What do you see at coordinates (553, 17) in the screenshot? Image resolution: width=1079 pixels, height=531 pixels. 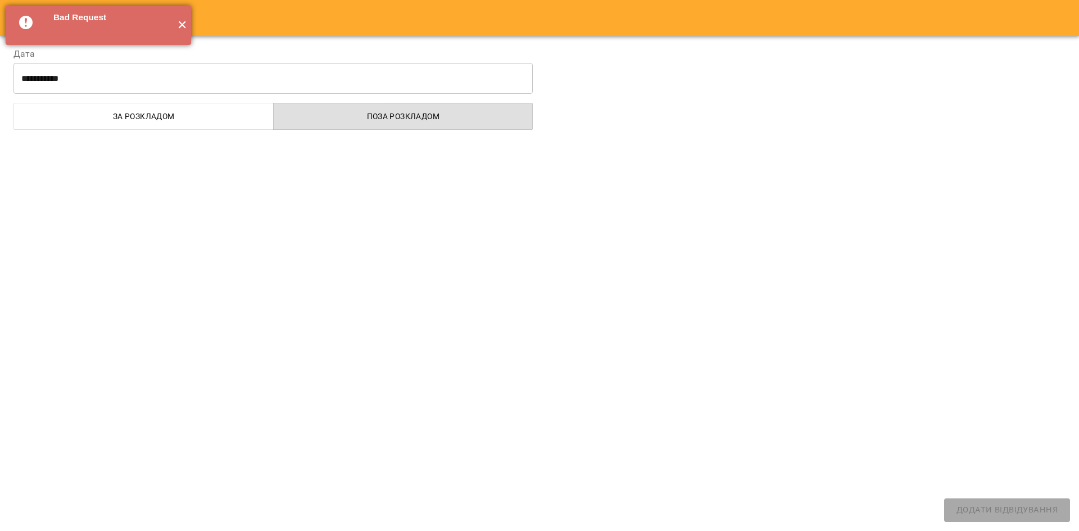 I see `h6: Додати Заняття` at bounding box center [553, 17].